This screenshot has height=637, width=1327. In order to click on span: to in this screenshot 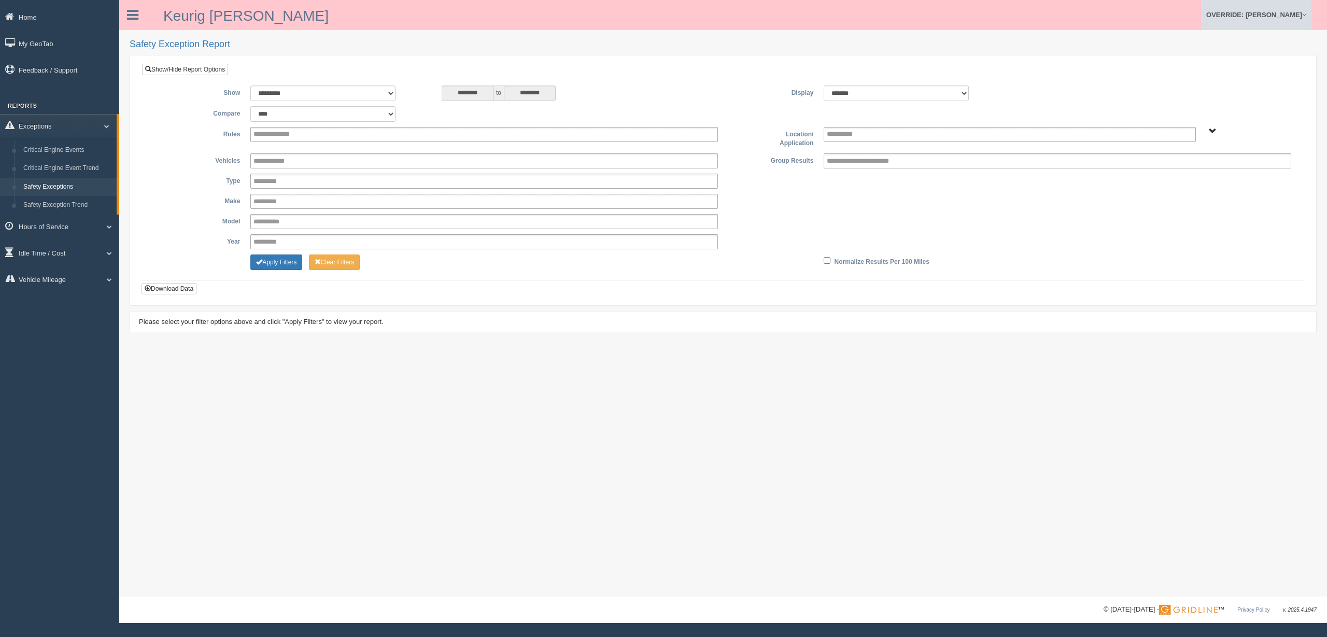, I will do `click(499, 93)`.